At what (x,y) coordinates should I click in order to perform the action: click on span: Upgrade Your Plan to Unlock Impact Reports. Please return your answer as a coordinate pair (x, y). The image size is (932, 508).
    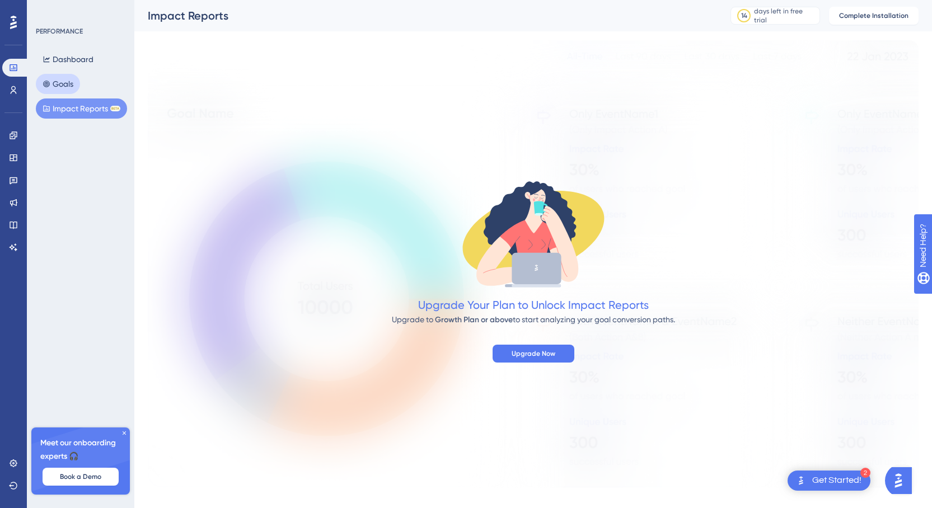
    Looking at the image, I should click on (533, 305).